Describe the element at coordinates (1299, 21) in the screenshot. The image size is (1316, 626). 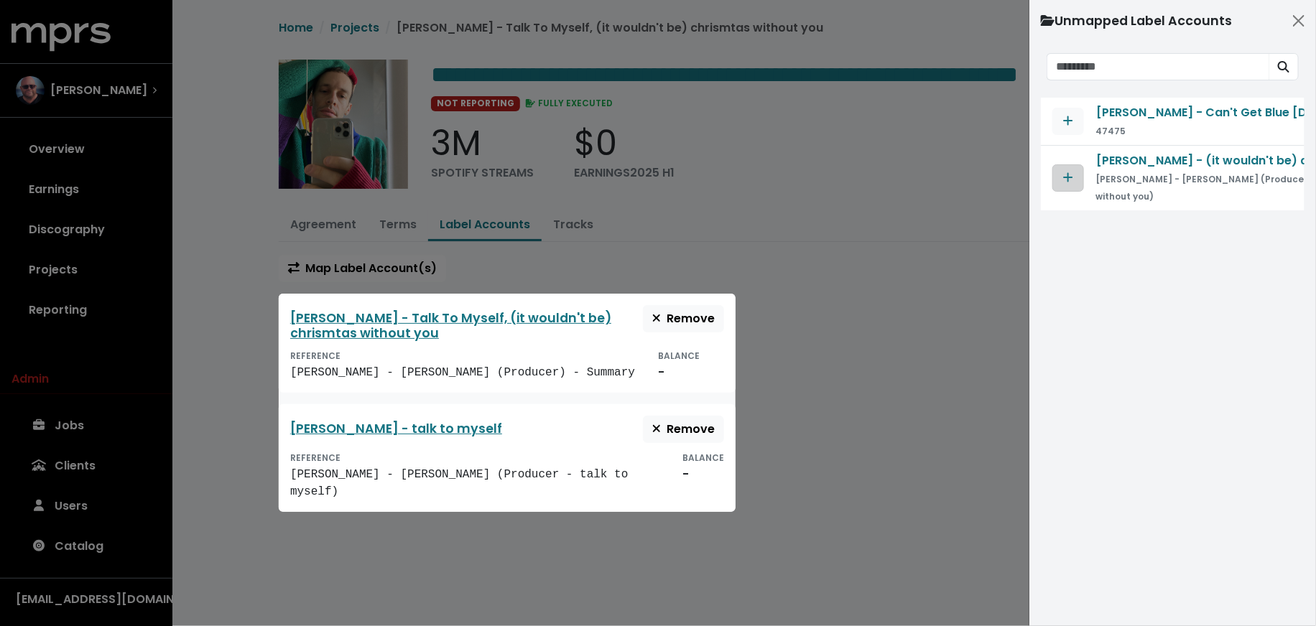
I see `button: Close` at that location.